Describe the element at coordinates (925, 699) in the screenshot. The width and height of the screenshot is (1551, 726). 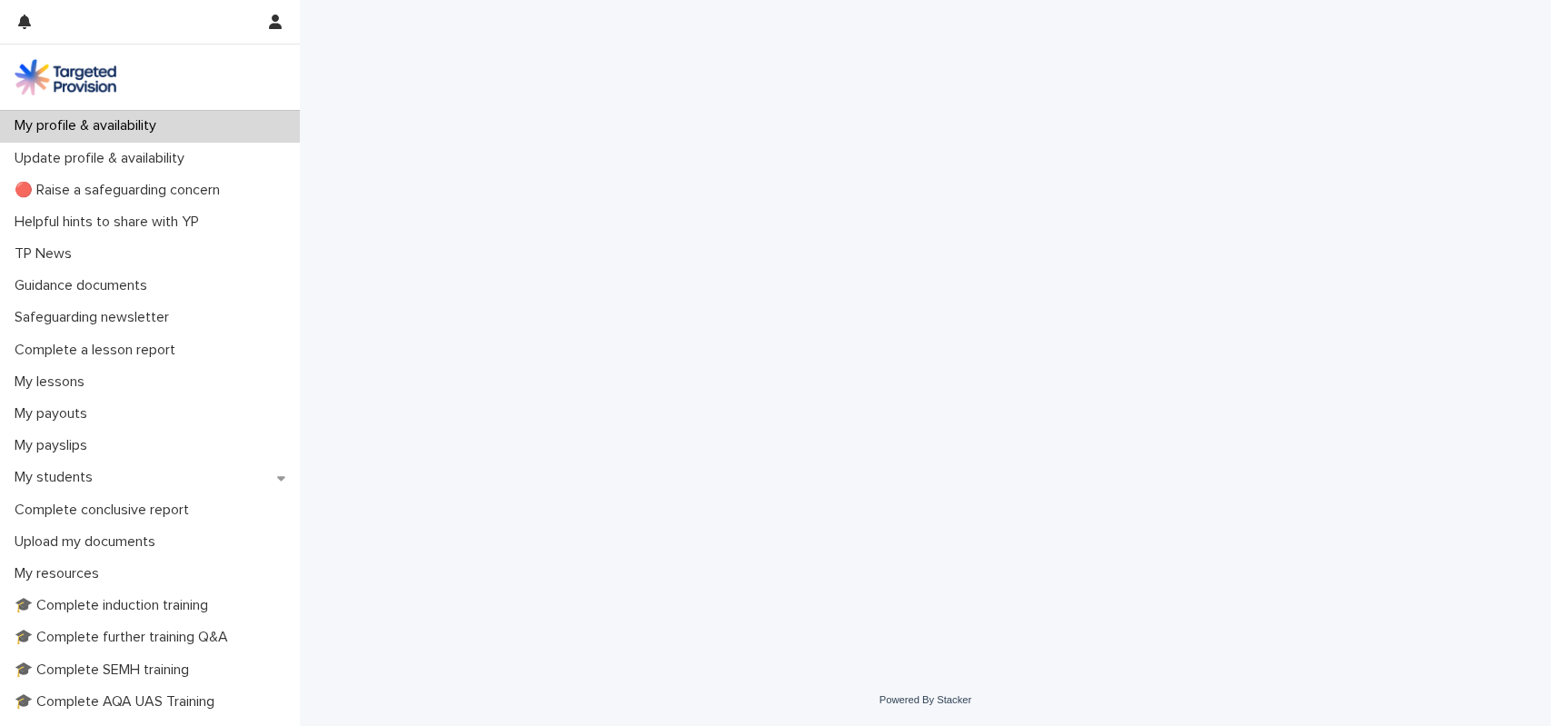
I see `a: Powered By Stacker` at that location.